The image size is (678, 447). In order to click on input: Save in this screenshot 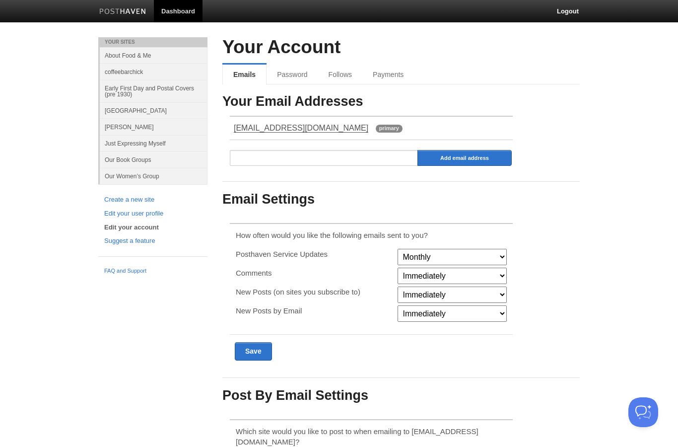, I will do `click(253, 351)`.